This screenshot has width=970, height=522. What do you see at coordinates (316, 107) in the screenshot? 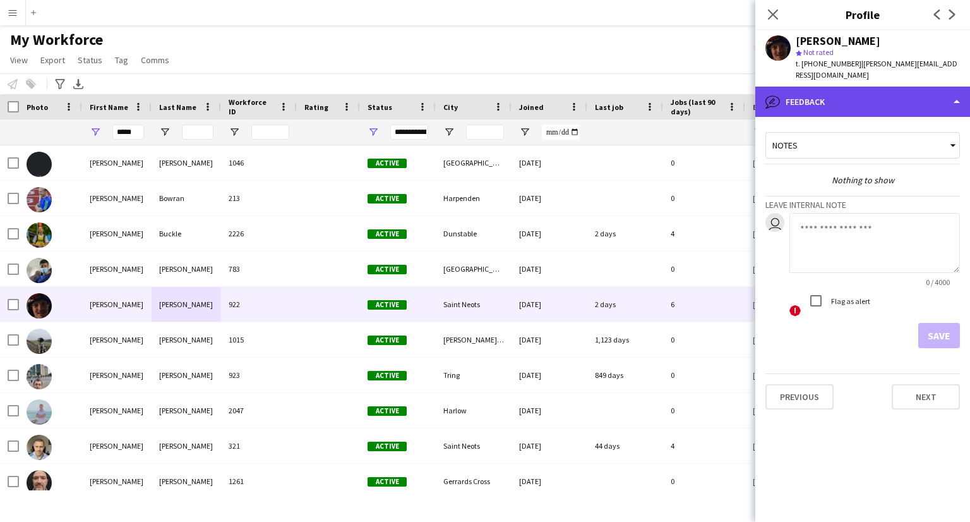
I see `span: Rating` at bounding box center [316, 107].